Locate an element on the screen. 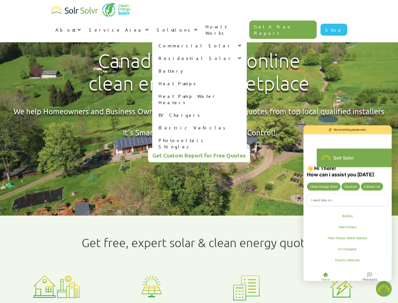 Image resolution: width=398 pixels, height=303 pixels. nav: Solutions is located at coordinates (200, 96).